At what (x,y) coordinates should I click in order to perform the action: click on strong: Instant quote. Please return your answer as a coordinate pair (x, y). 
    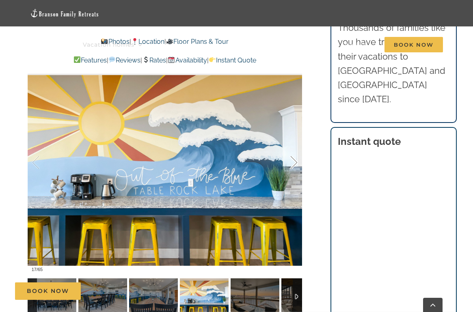
    Looking at the image, I should click on (369, 141).